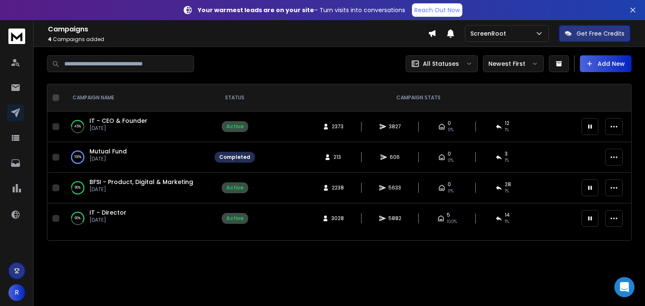 The width and height of the screenshot is (645, 306). I want to click on span: 5882, so click(395, 219).